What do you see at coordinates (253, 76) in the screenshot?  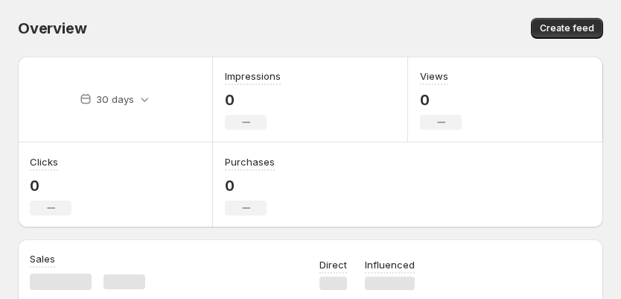 I see `h3: Impressions` at bounding box center [253, 76].